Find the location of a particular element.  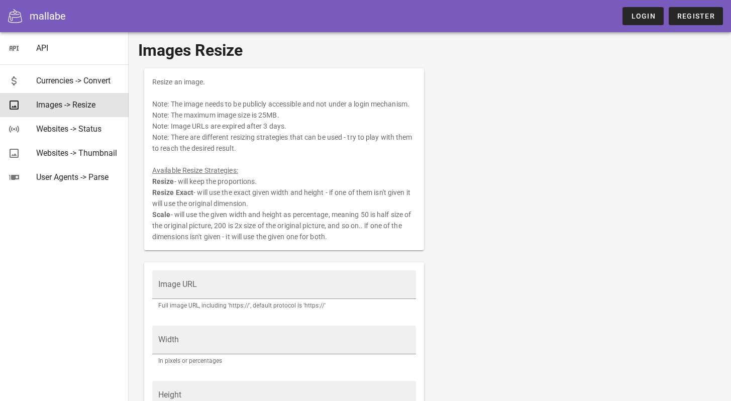

u: Available Resize Strategies: is located at coordinates (195, 170).